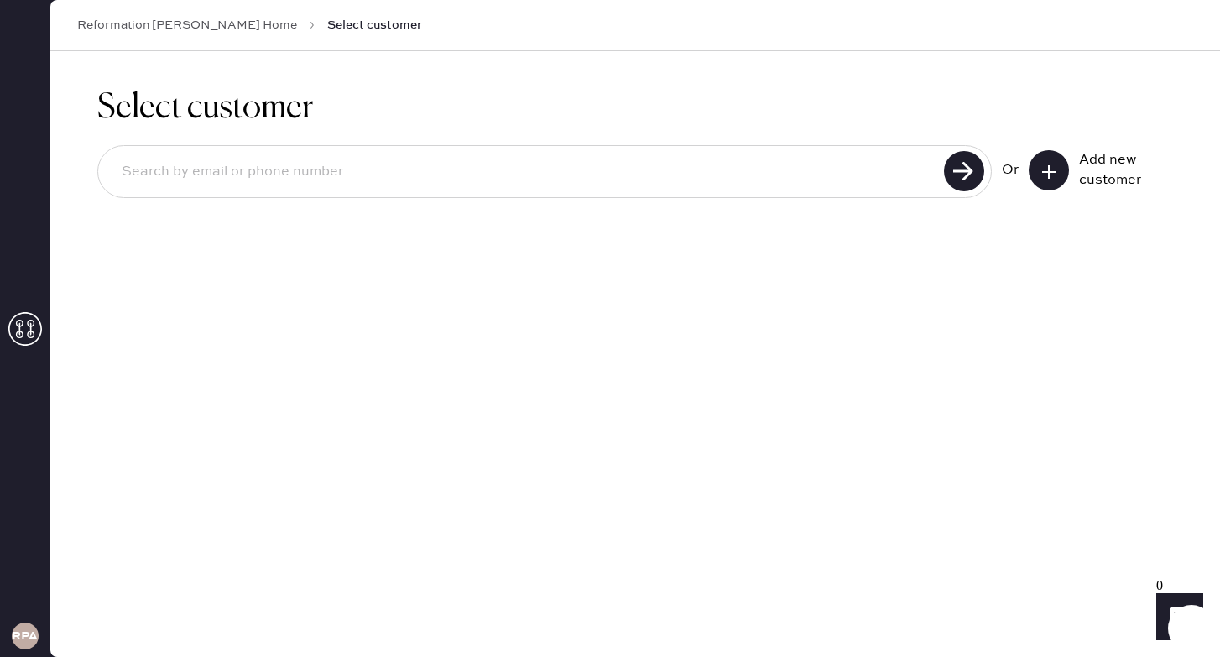  What do you see at coordinates (1121, 170) in the screenshot?
I see `div: Add new customer` at bounding box center [1121, 170].